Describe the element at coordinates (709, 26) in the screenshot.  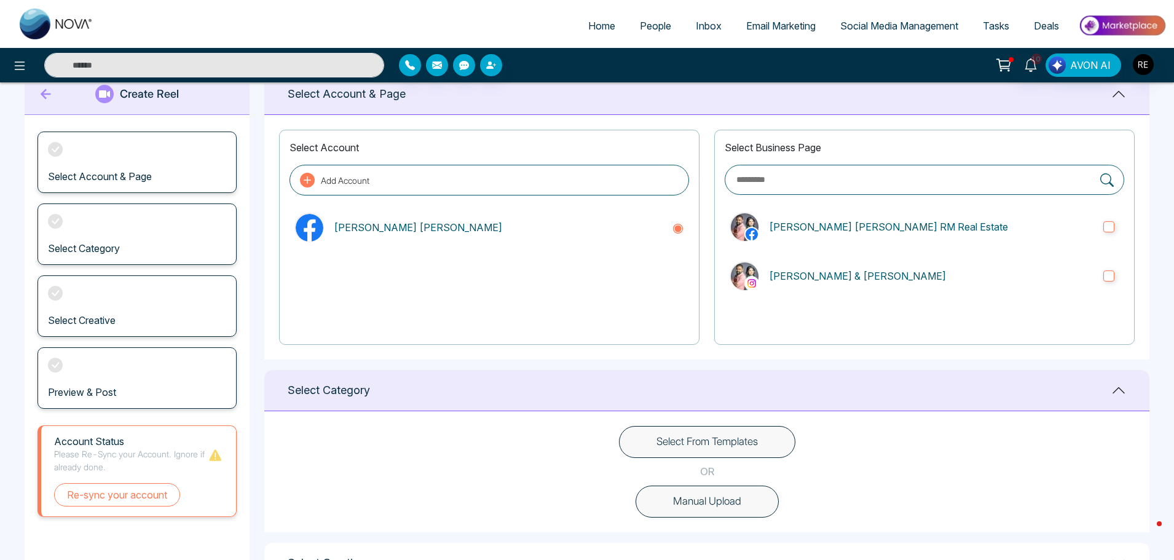
I see `a: Inbox` at that location.